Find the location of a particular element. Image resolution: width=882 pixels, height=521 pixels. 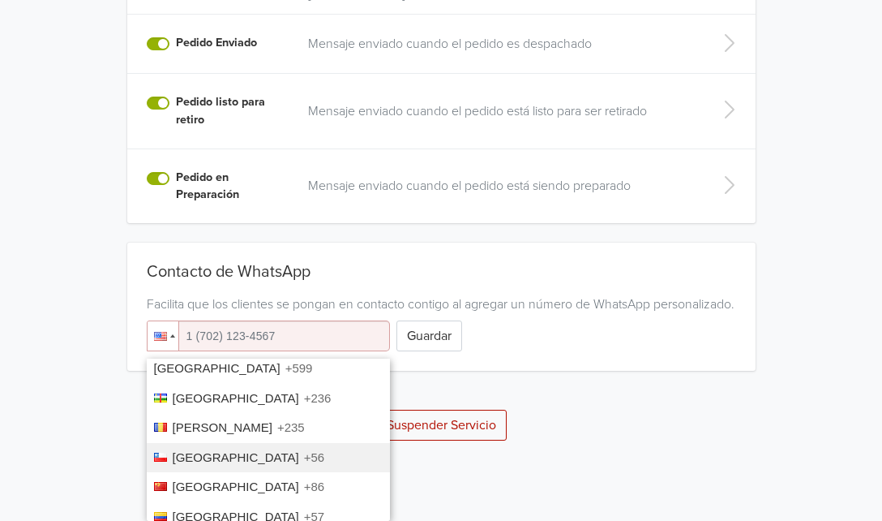

span: +56 is located at coordinates (314, 456).